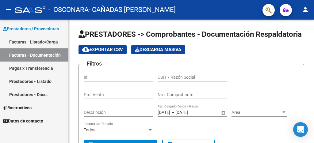 The image size is (314, 143). What do you see at coordinates (31, 29) in the screenshot?
I see `span: Prestadores / Proveedores` at bounding box center [31, 29].